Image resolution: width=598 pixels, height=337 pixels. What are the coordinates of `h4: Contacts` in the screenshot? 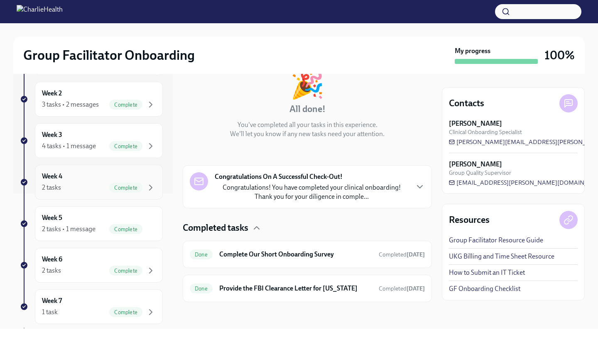 It's located at (467, 103).